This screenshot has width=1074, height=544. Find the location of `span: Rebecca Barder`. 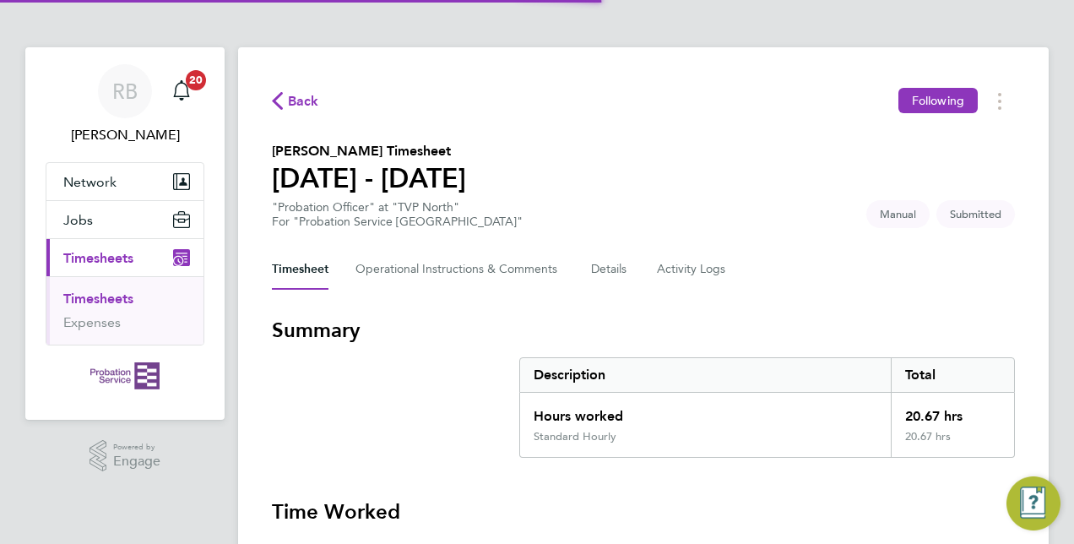

span: Rebecca Barder is located at coordinates (125, 135).